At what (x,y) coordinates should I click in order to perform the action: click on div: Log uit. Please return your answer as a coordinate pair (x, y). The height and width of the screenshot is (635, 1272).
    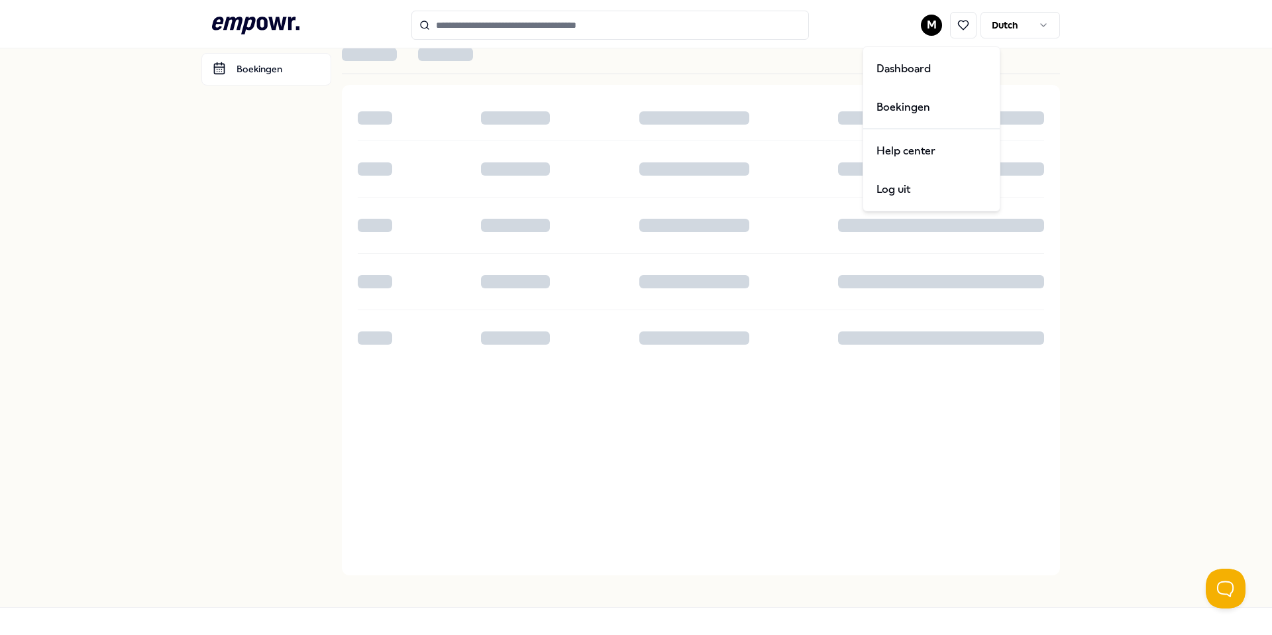
    Looking at the image, I should click on (932, 189).